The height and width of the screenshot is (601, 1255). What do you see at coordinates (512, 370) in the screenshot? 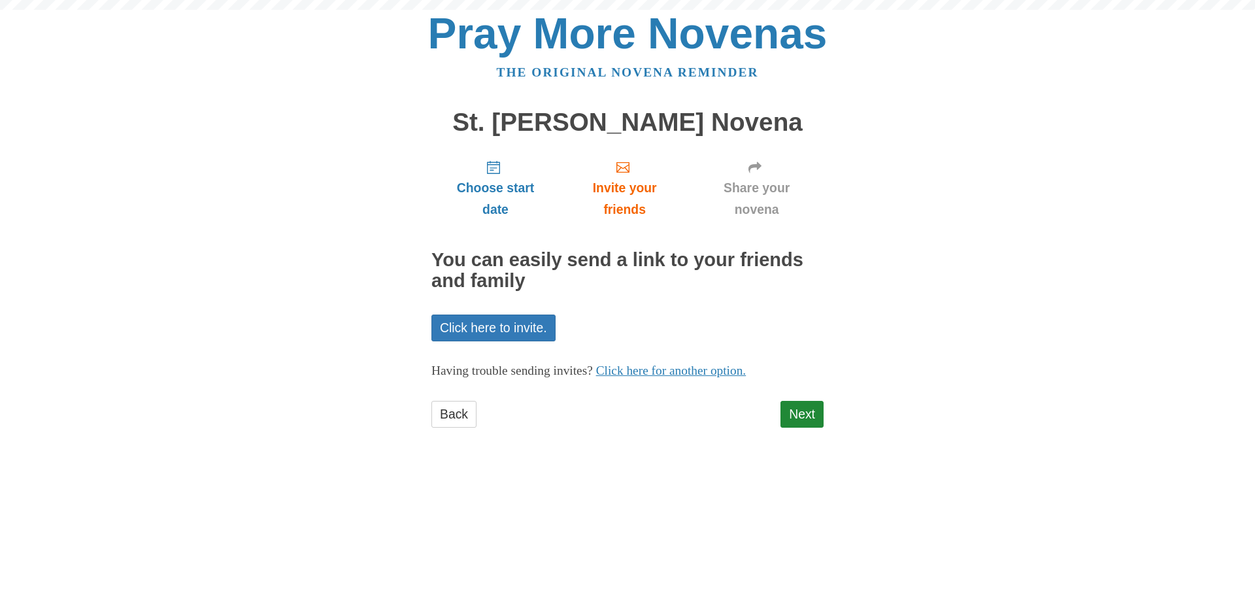
I see `span: Having trouble sending invites?` at bounding box center [512, 370].